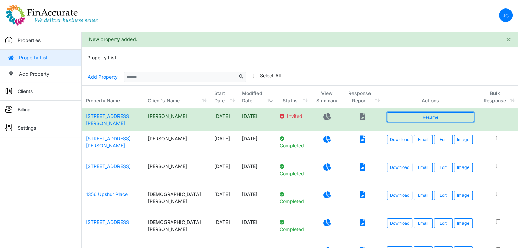  What do you see at coordinates (430, 117) in the screenshot?
I see `a: Resume` at bounding box center [430, 117].